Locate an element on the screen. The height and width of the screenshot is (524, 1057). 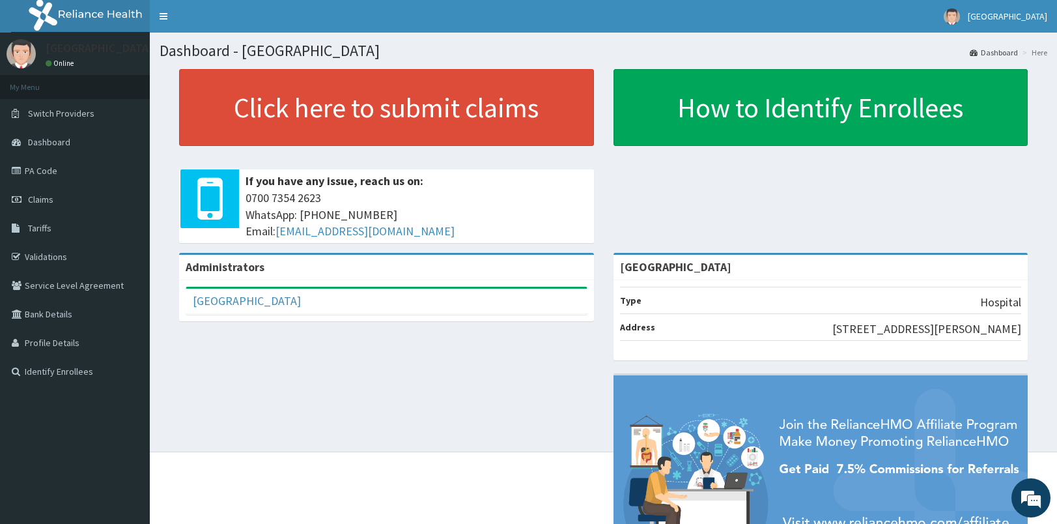
span: Dashboard is located at coordinates (49, 142).